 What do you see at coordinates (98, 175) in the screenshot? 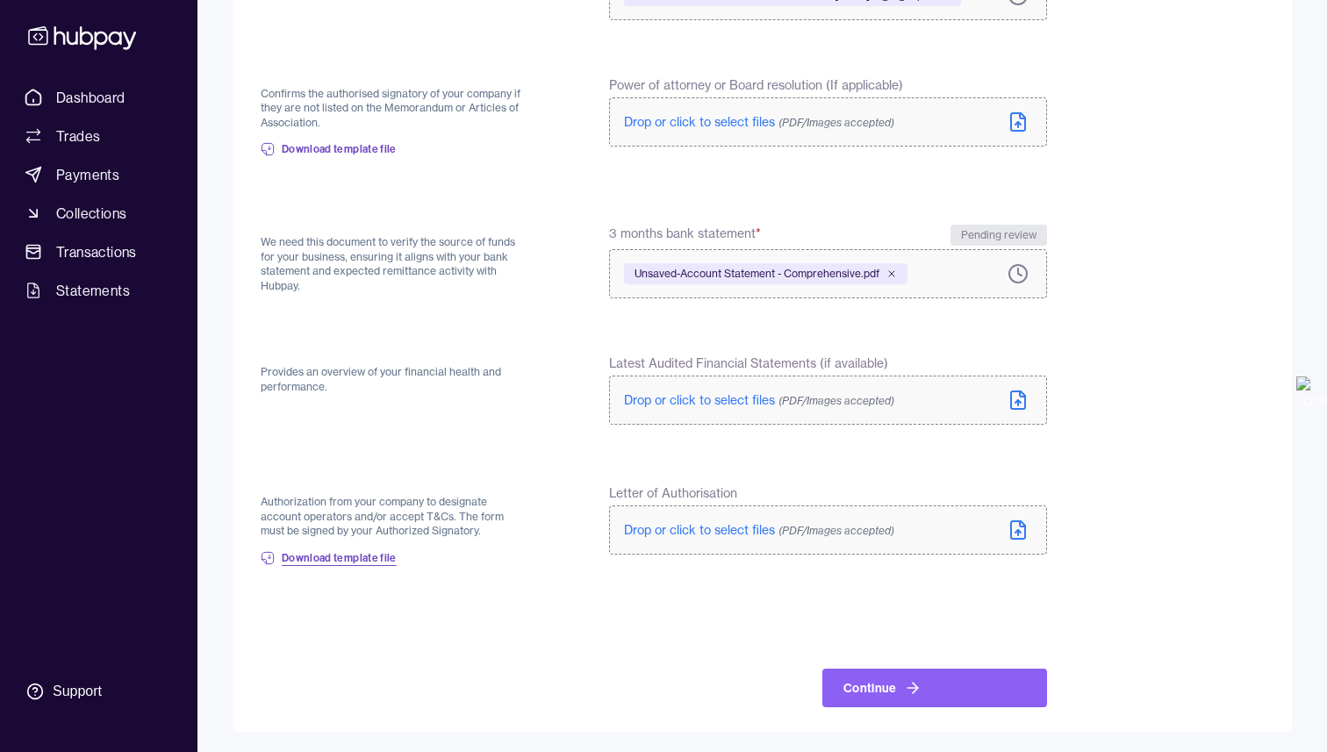
I see `a: Payments` at bounding box center [98, 175].